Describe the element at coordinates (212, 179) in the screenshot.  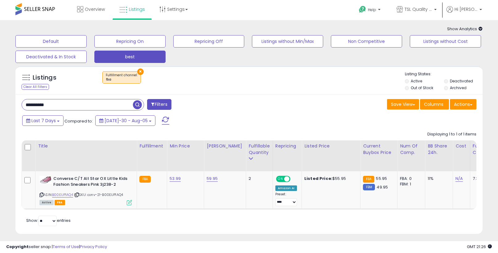
I see `a: 59.95` at that location.